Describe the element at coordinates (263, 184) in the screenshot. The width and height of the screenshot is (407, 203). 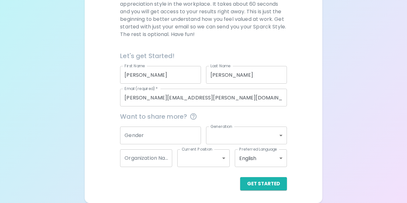
I see `button: Get Started` at that location.